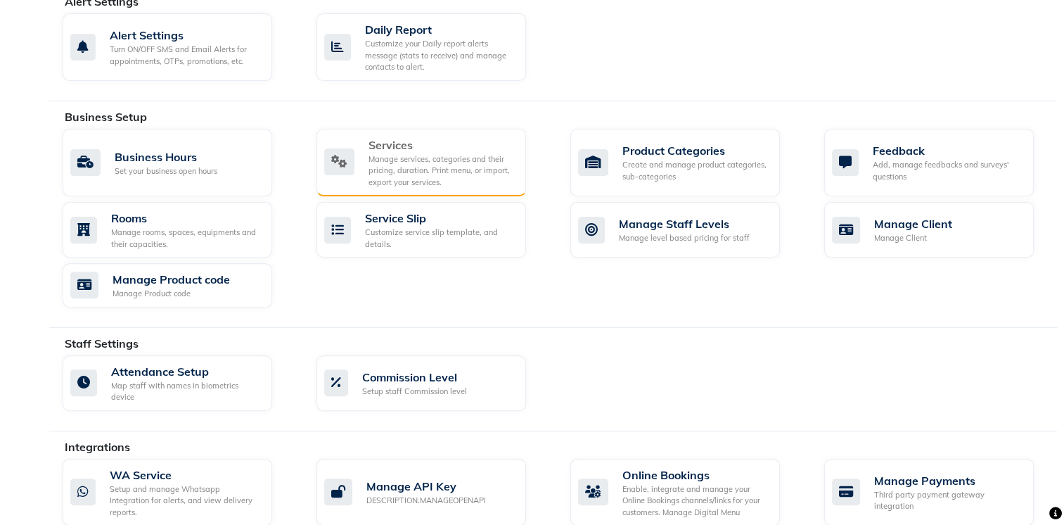 The height and width of the screenshot is (525, 1064). I want to click on div: Service Slip, so click(440, 218).